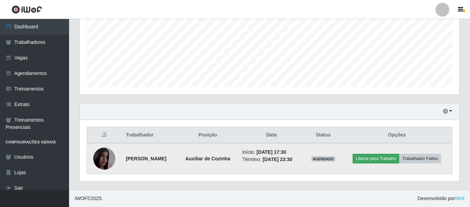 The image size is (470, 207). What do you see at coordinates (376, 159) in the screenshot?
I see `button: Liberar para Trabalho` at bounding box center [376, 159].